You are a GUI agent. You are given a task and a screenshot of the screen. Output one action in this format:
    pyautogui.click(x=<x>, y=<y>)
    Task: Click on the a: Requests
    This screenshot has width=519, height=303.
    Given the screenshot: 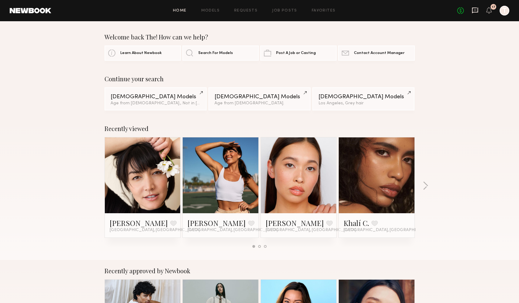 What is the action you would take?
    pyautogui.click(x=246, y=11)
    